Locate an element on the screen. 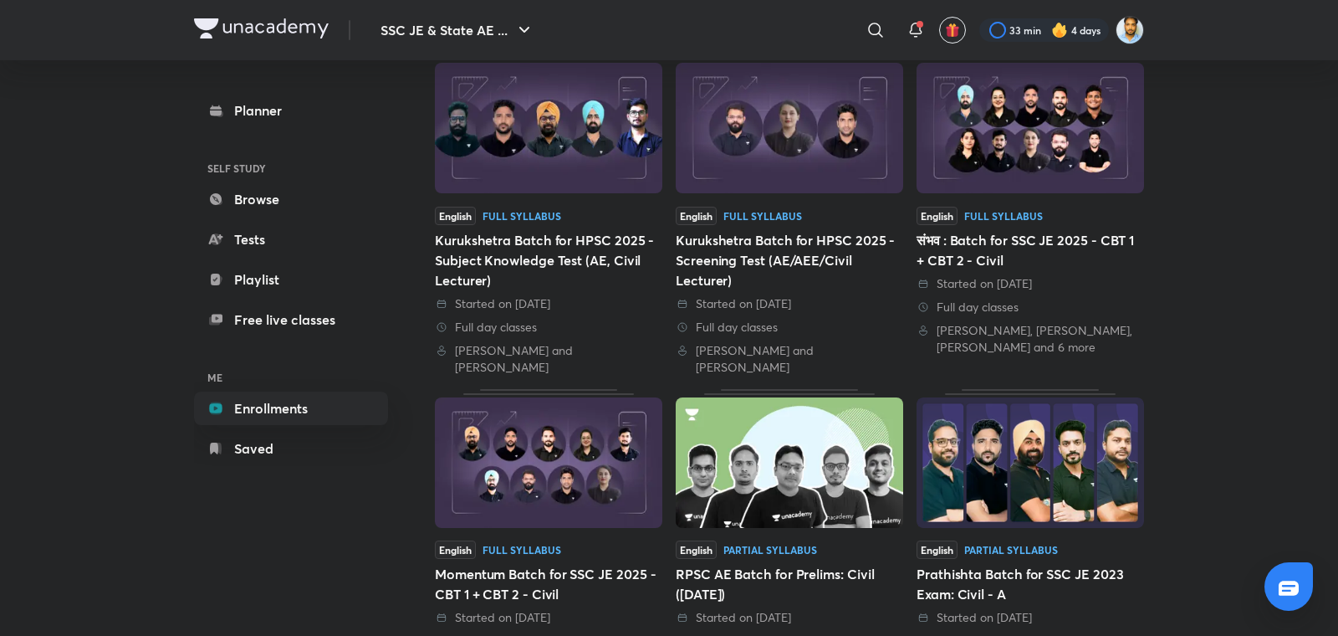 The image size is (1338, 636). div: Prathishta Batch for SSC JE 2023 Exam: Civil - A is located at coordinates (1030, 584).